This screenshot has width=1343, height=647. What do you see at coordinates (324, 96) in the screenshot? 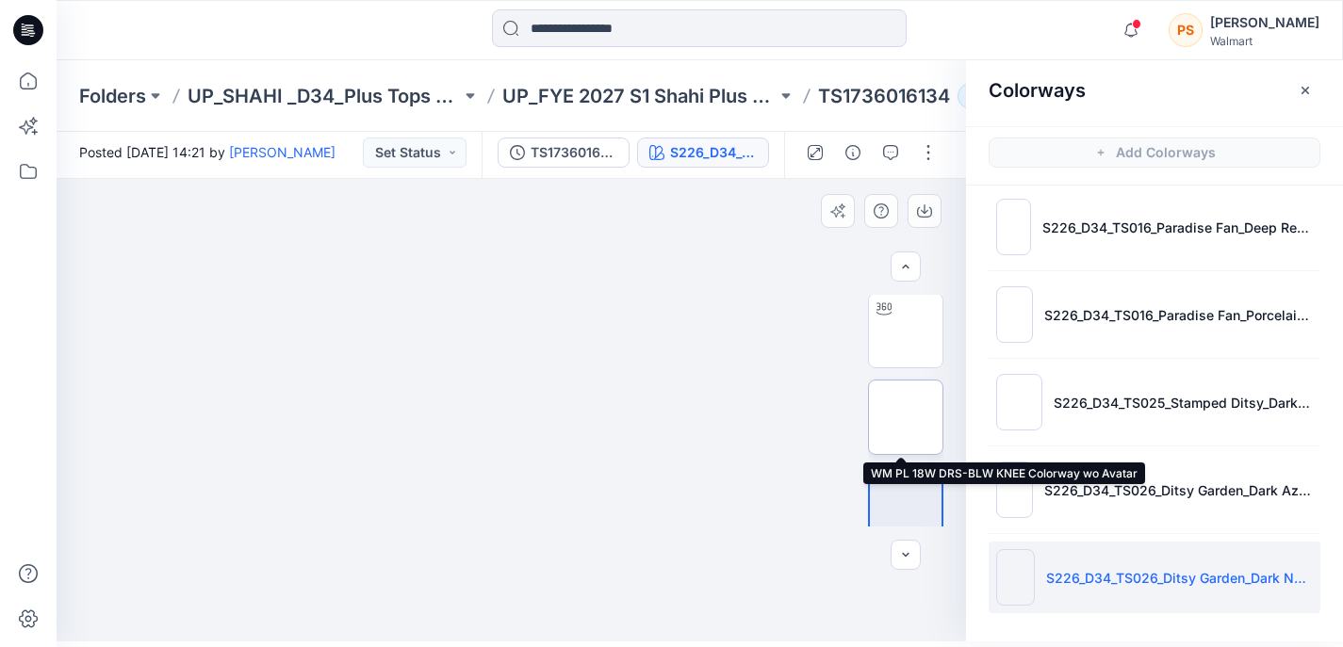
I see `a: UP_SHAHI _D34_Plus Tops and Dresses` at bounding box center [324, 96].